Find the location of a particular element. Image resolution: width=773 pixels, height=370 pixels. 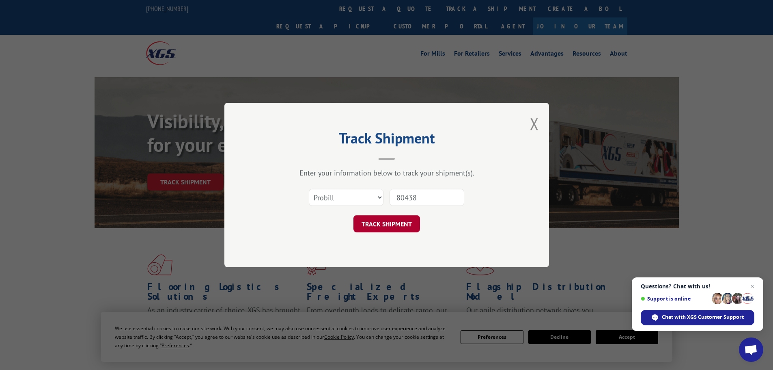

input: Number(s) is located at coordinates (427, 197).